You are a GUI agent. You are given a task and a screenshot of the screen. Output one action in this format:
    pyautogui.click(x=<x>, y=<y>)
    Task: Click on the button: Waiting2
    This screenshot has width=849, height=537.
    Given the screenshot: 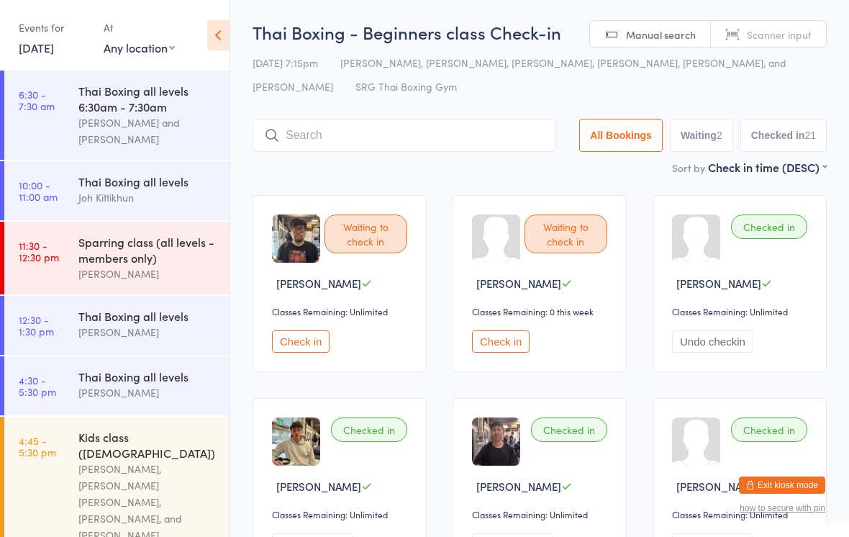 What is the action you would take?
    pyautogui.click(x=701, y=135)
    